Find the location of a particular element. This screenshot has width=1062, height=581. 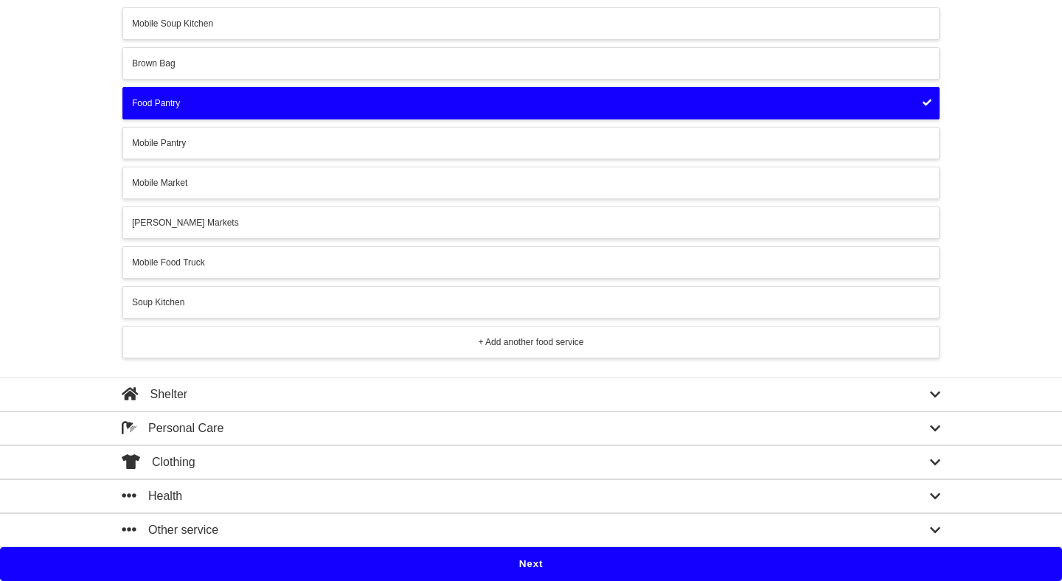

div: Mobile Market is located at coordinates (531, 183).